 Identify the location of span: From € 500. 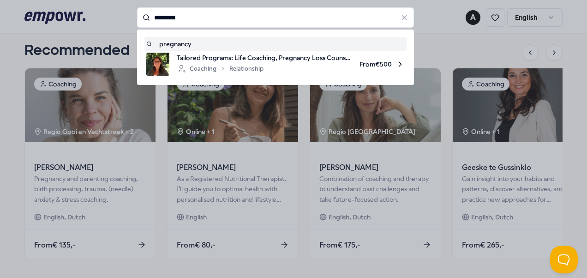
(382, 64).